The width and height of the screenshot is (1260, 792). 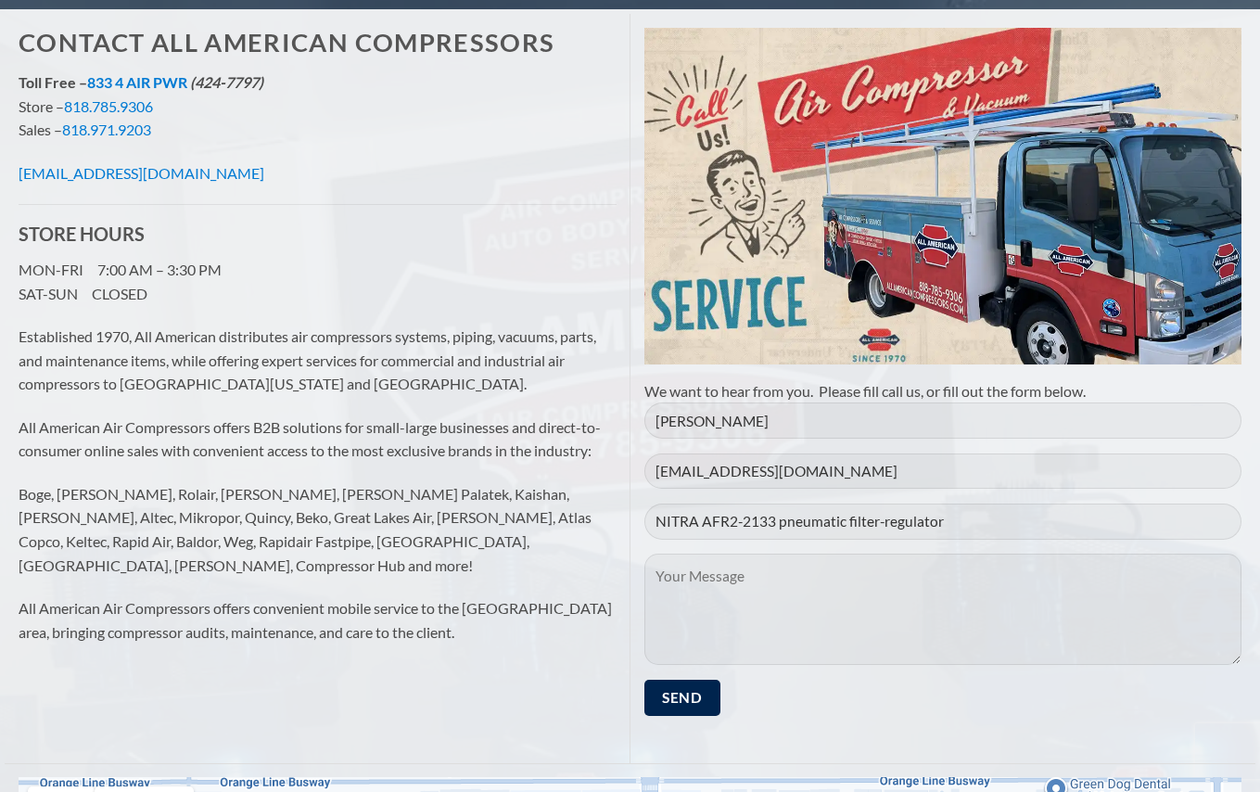 What do you see at coordinates (943, 471) in the screenshot?
I see `input: Your Email (required)` at bounding box center [943, 471].